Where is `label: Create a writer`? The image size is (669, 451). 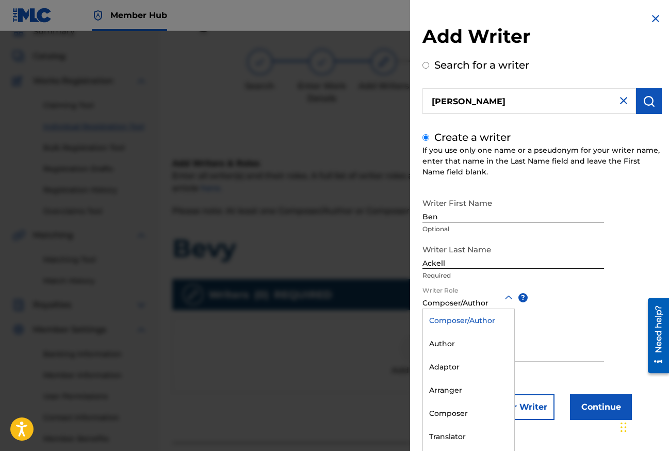 label: Create a writer is located at coordinates (473, 137).